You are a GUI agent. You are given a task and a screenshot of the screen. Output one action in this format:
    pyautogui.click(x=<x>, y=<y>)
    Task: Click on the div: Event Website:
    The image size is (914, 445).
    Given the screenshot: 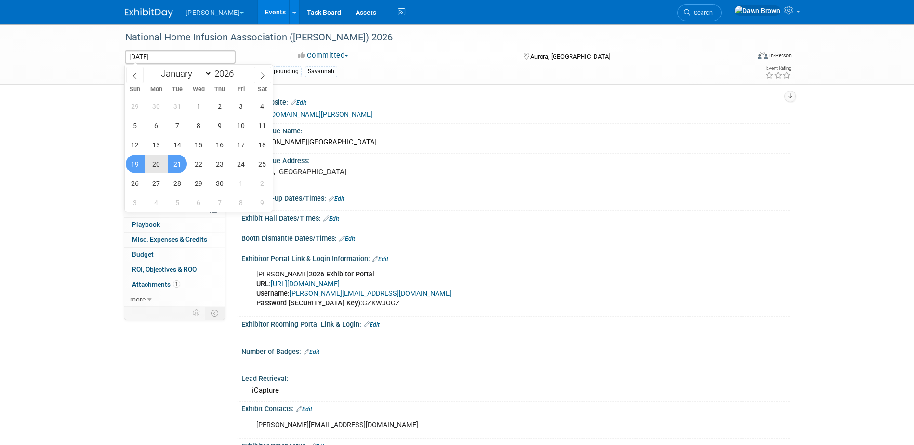 What is the action you would take?
    pyautogui.click(x=515, y=101)
    